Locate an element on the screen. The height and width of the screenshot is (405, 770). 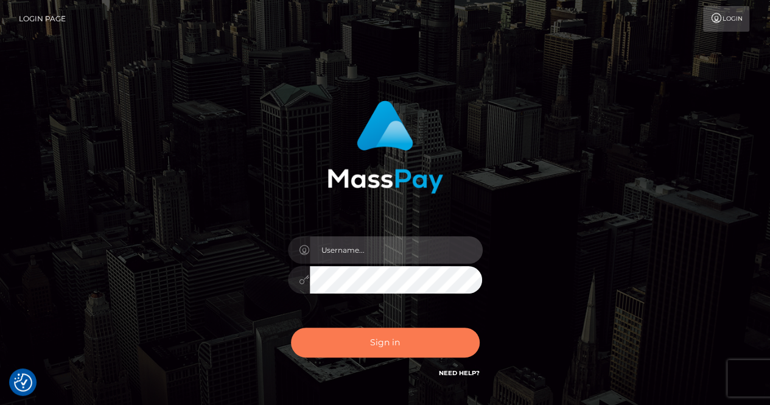
img: Revisit consent button is located at coordinates (23, 382).